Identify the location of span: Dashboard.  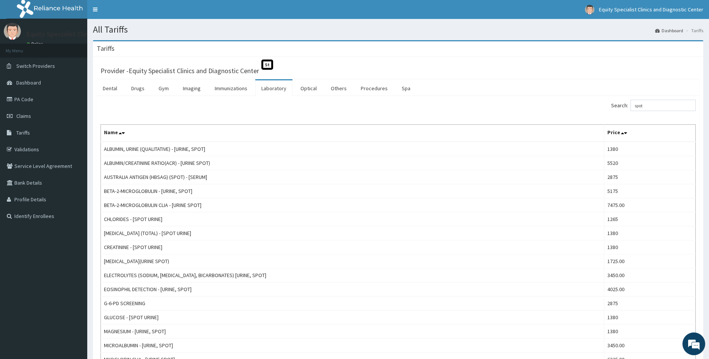
(28, 83).